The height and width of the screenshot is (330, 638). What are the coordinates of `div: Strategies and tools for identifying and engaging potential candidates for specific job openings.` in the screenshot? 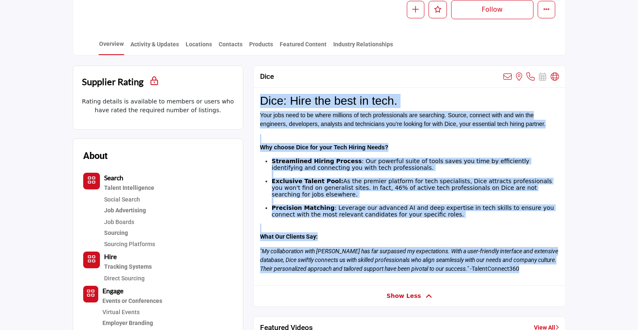 It's located at (130, 234).